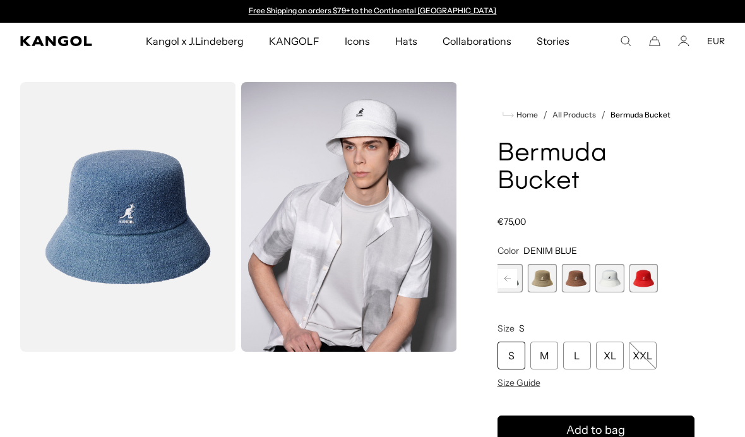  What do you see at coordinates (550, 251) in the screenshot?
I see `span: DENIM BLUE` at bounding box center [550, 251].